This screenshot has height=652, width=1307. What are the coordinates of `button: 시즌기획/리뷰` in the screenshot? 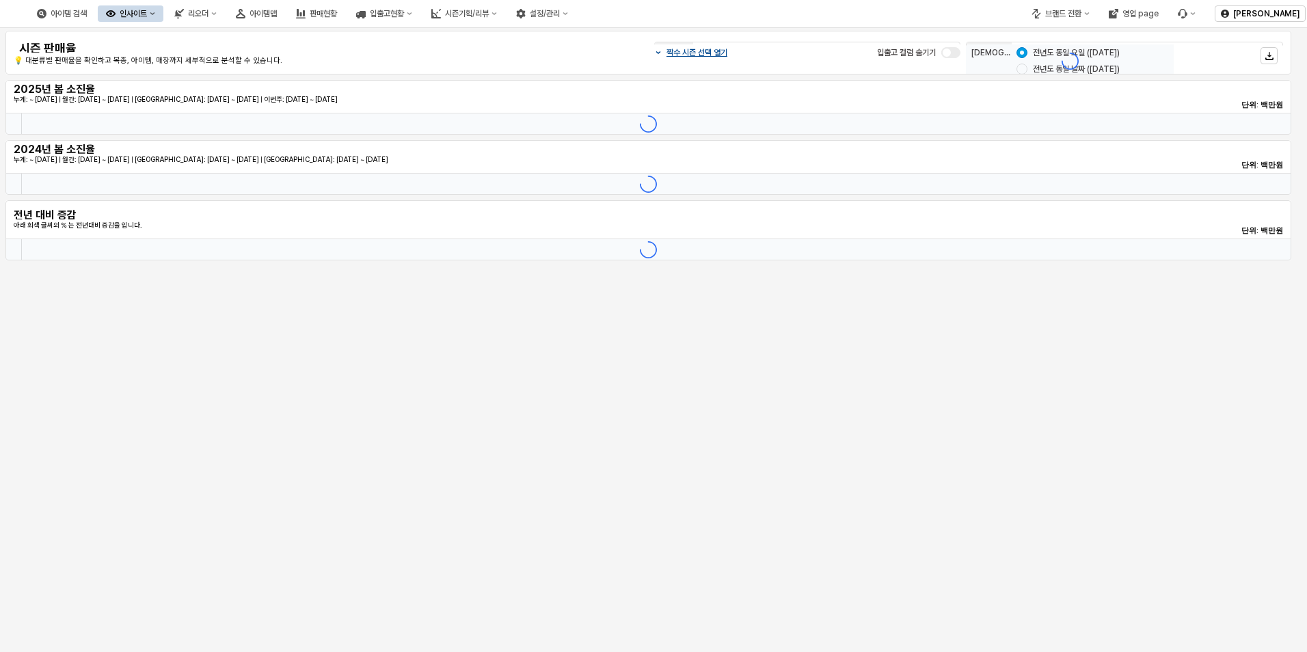 It's located at (464, 14).